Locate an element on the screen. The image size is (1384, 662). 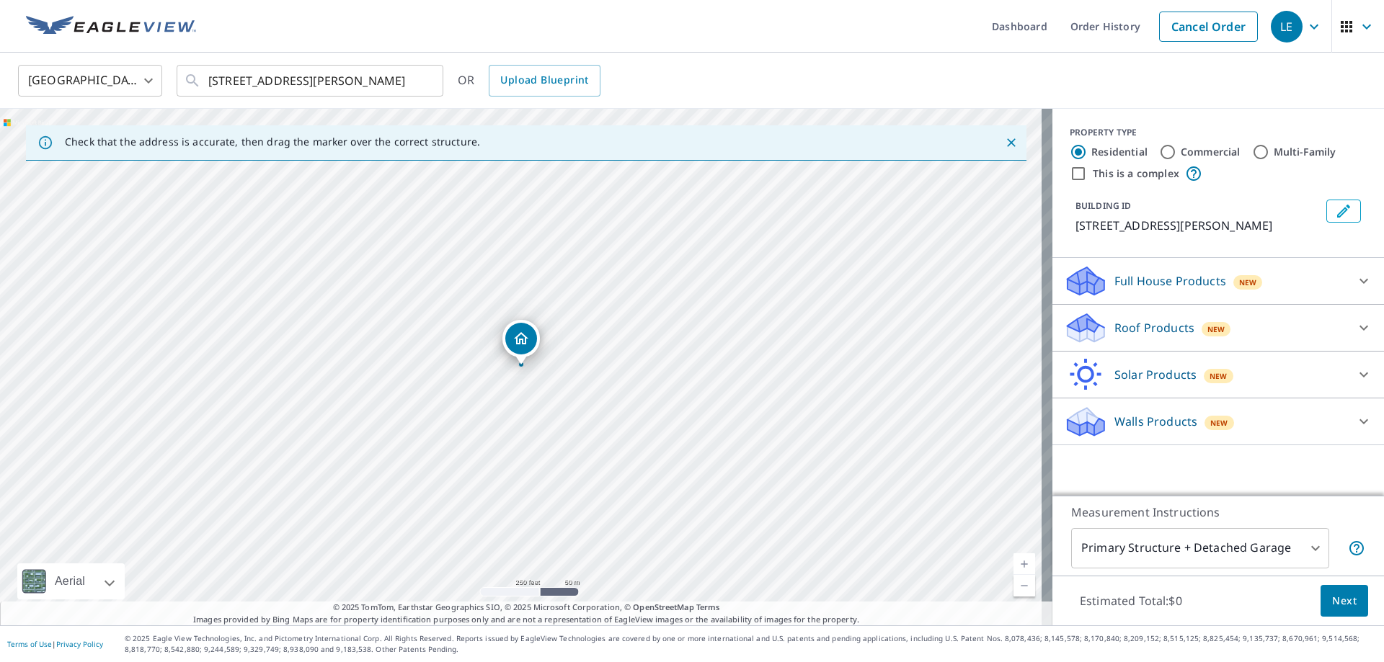
button: Edit building 1 is located at coordinates (1343, 211).